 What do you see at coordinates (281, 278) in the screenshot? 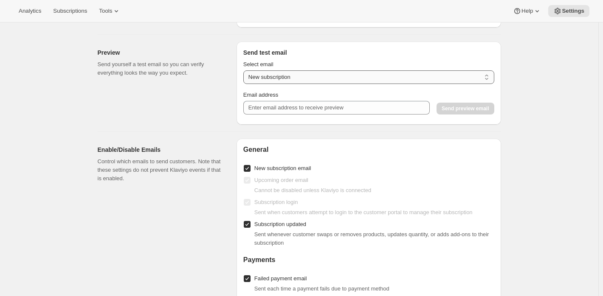
I see `span: Failed payment email` at bounding box center [281, 278].